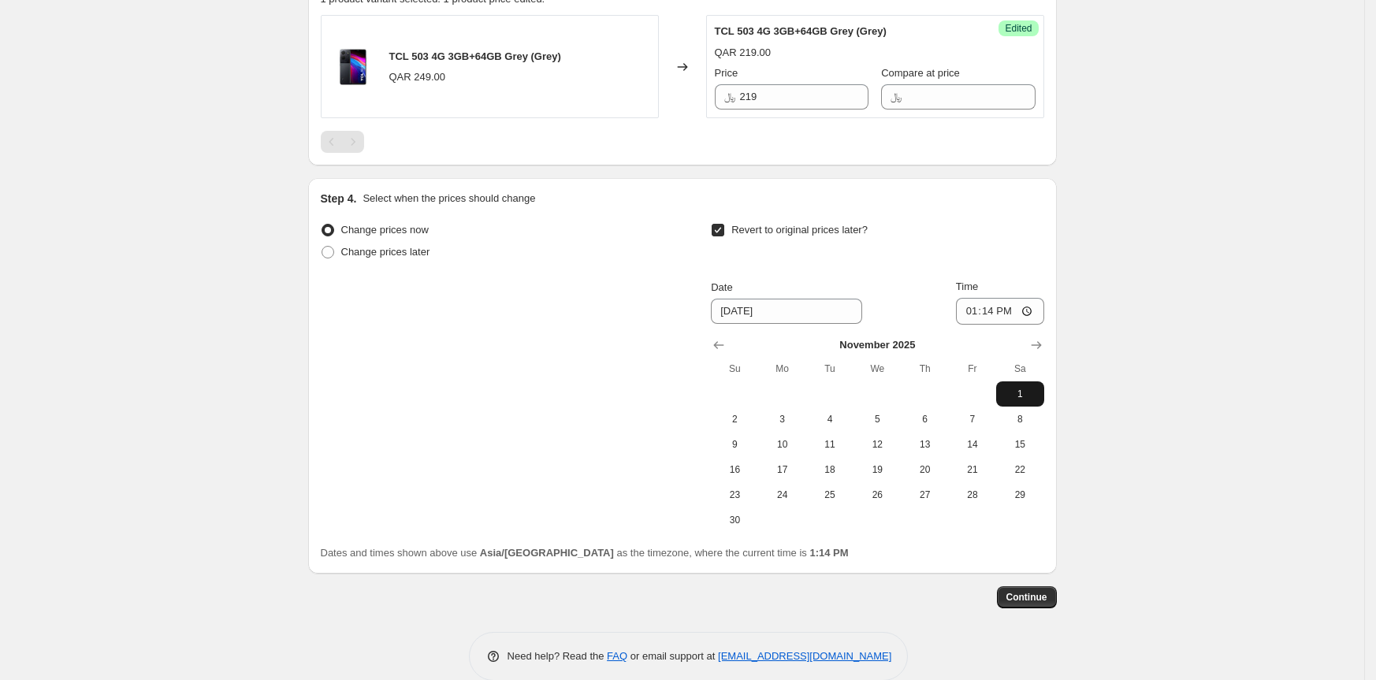 The width and height of the screenshot is (1376, 680). What do you see at coordinates (1020, 369) in the screenshot?
I see `span: Sa` at bounding box center [1020, 369].